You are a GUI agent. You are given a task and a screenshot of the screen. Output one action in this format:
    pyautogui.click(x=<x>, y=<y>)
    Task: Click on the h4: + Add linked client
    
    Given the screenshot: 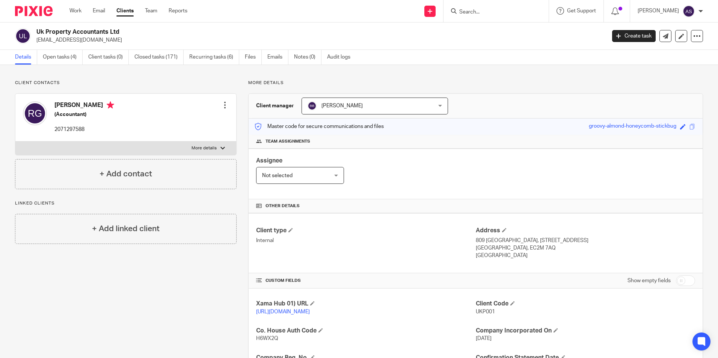 What is the action you would take?
    pyautogui.click(x=126, y=229)
    